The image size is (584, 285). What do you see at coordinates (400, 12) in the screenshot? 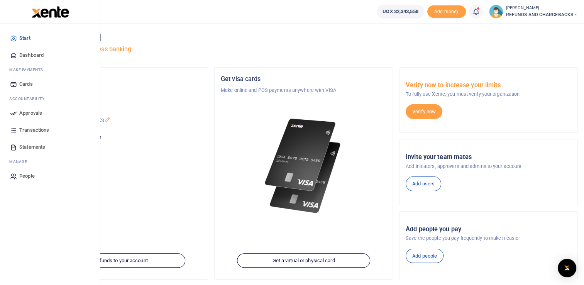
I see `span: UGX 32,343,558` at bounding box center [400, 12].